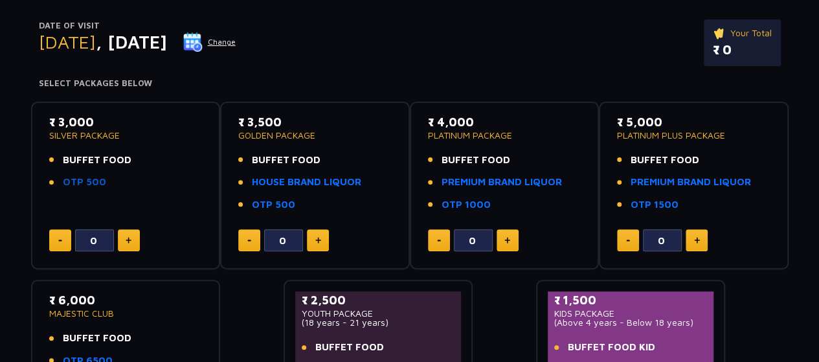 The width and height of the screenshot is (819, 362). I want to click on p: (18 years - 21 years), so click(378, 323).